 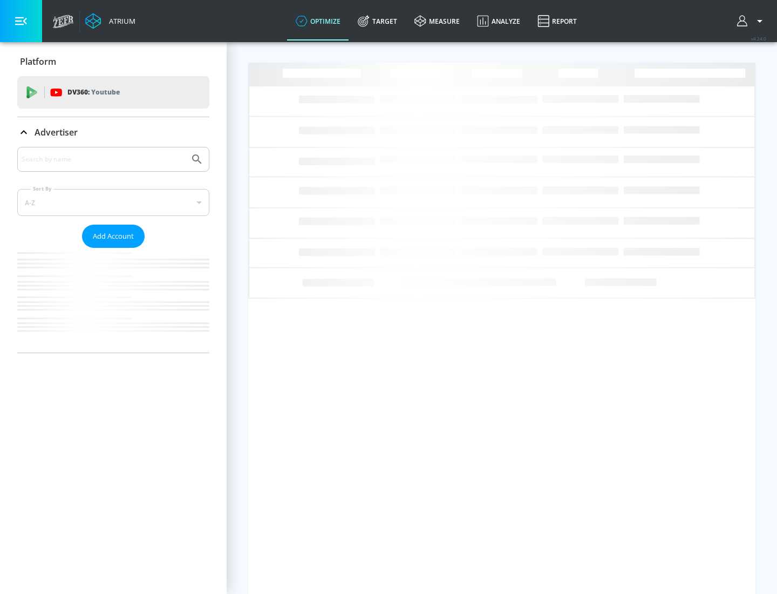 I want to click on span: v 4.24.0, so click(x=759, y=38).